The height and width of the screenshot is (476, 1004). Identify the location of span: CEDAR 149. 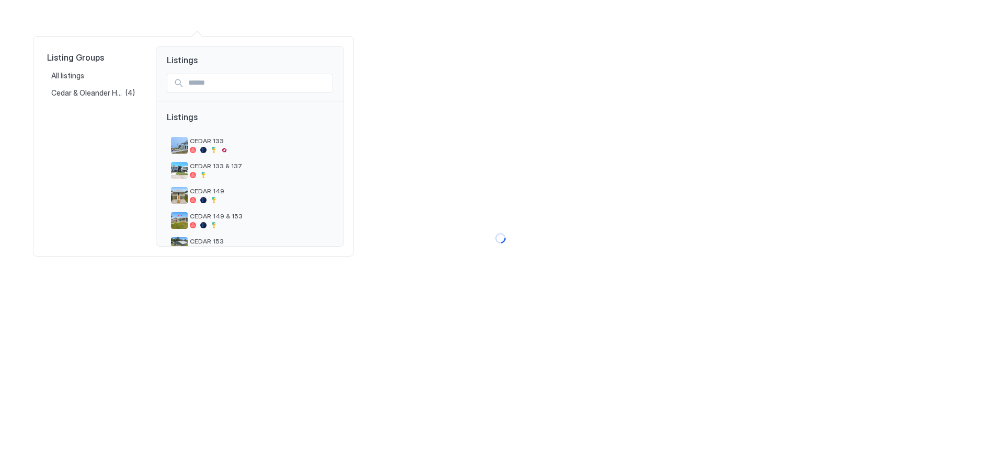
(259, 191).